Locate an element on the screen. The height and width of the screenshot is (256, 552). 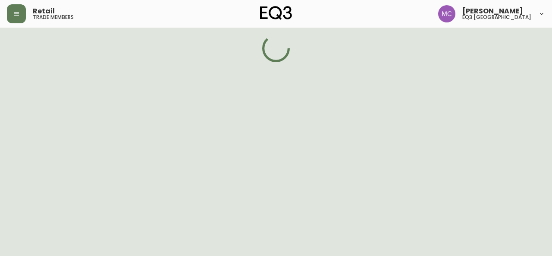
img: 6dbdb61c5655a9a555815750a11666cc is located at coordinates (447, 14).